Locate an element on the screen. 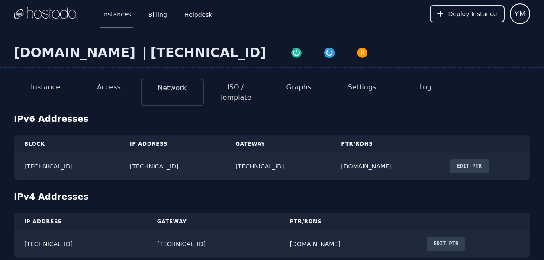 Image resolution: width=544 pixels, height=260 pixels. th: Block is located at coordinates (67, 144).